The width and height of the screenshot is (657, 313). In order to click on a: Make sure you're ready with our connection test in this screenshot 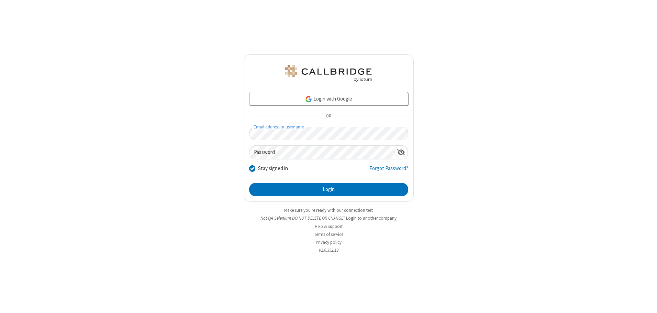, I will do `click(329, 210)`.